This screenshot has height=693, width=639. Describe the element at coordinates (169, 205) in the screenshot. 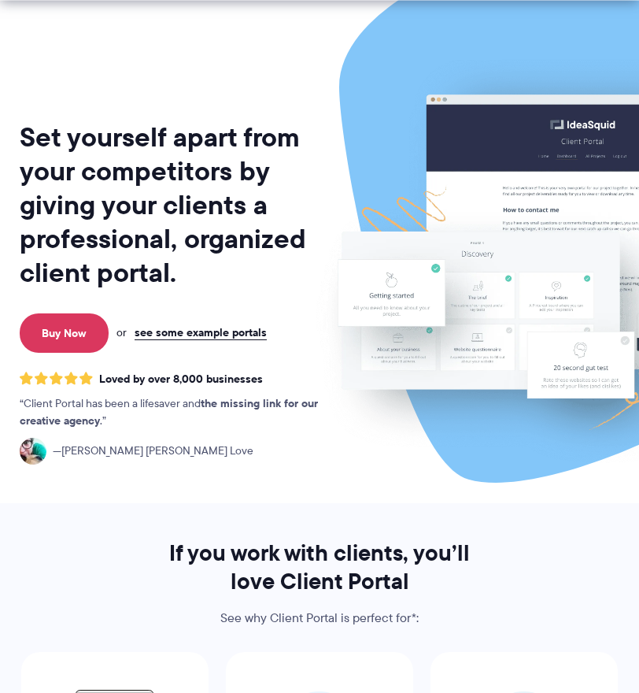

I see `h1: Set yourself apart from your competitors by giving your clients a professional, organized client ...` at that location.